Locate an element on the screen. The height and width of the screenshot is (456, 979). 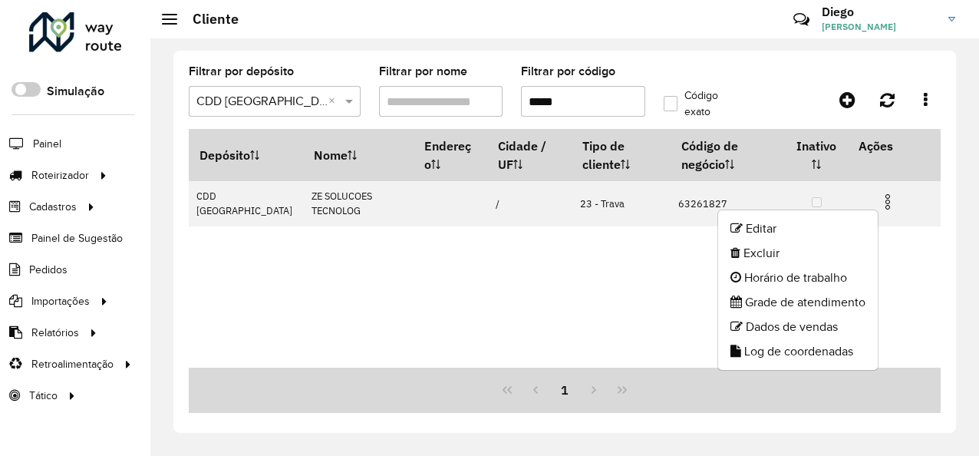
li: Excluir is located at coordinates (798, 253).